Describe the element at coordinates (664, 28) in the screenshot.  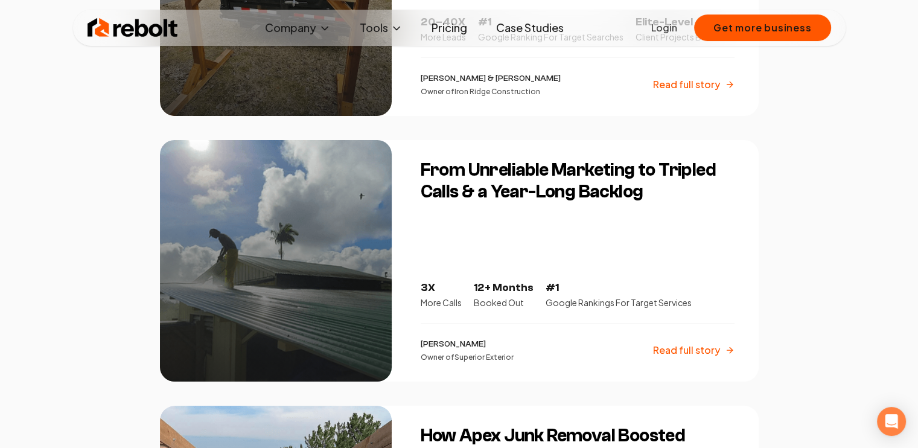
I see `a: Login` at that location.